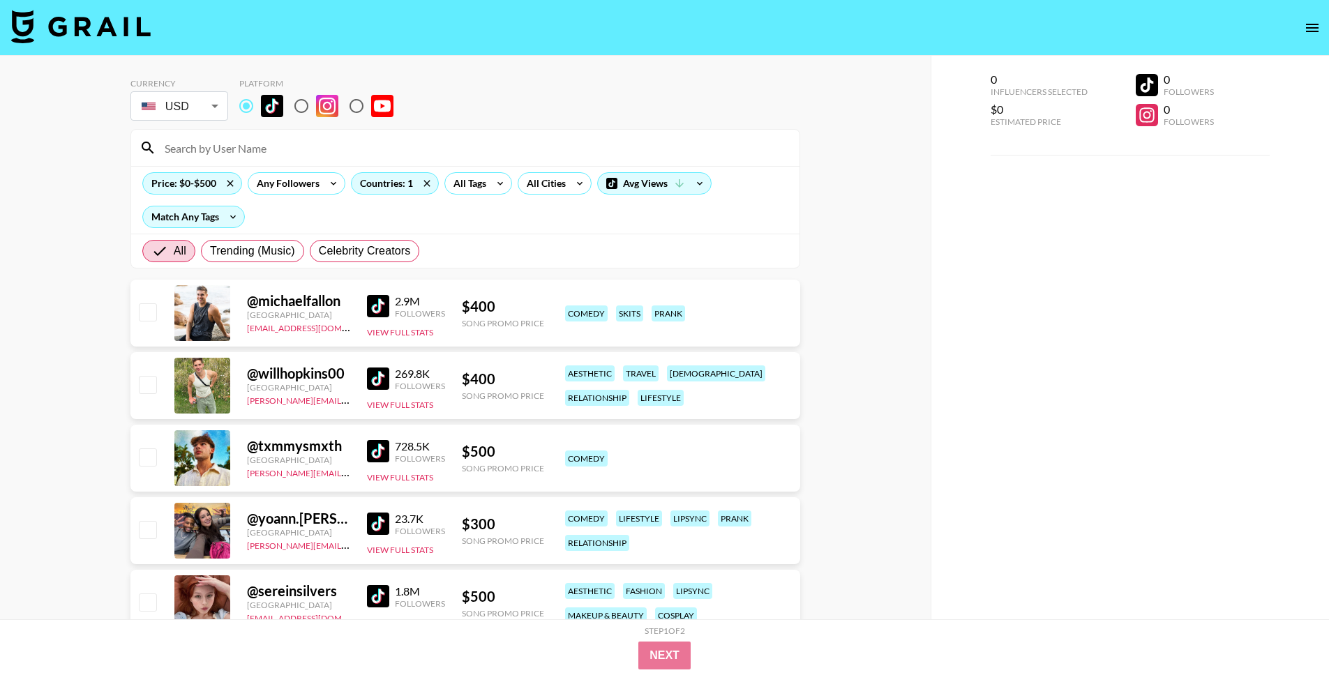 The height and width of the screenshot is (675, 1329). Describe the element at coordinates (322, 83) in the screenshot. I see `div: Platform` at that location.